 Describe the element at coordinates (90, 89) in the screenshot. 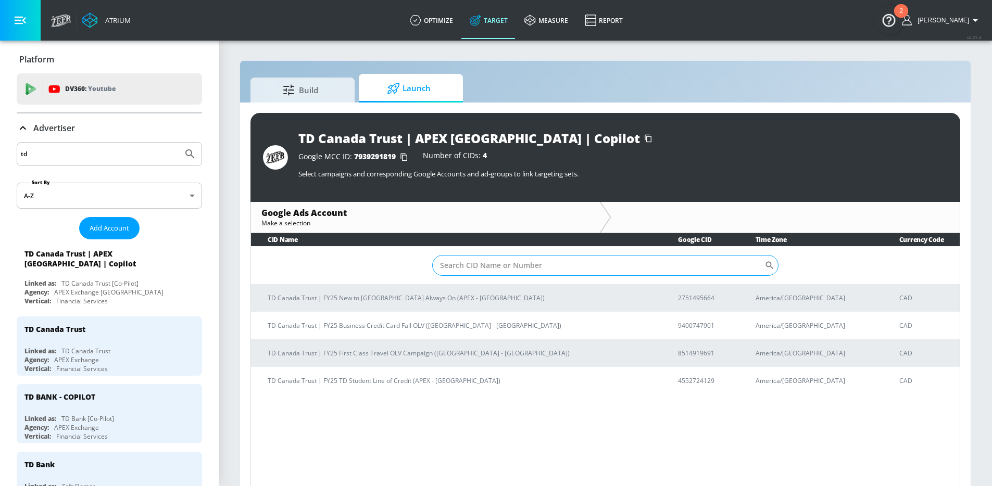

I see `p: DV360:` at that location.